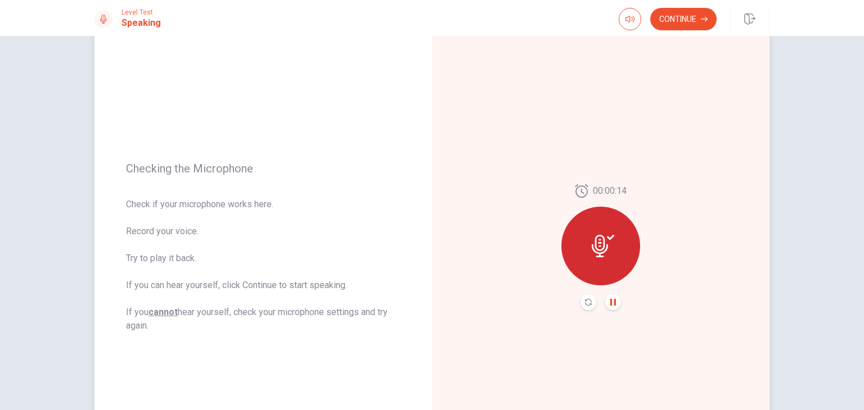  What do you see at coordinates (683, 19) in the screenshot?
I see `button: Continue` at bounding box center [683, 19].